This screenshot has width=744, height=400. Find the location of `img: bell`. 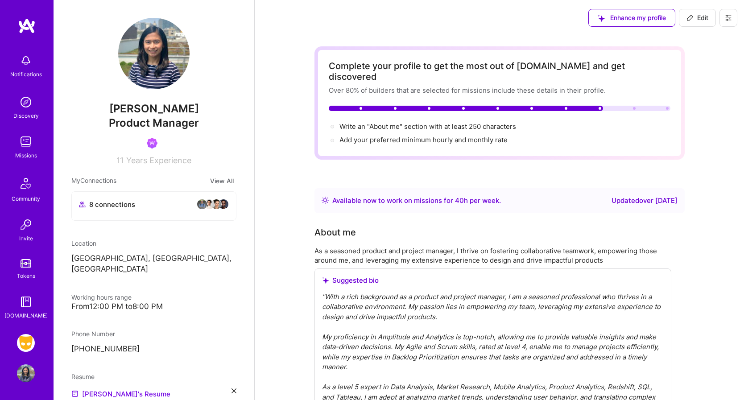

img: bell is located at coordinates (26, 61).